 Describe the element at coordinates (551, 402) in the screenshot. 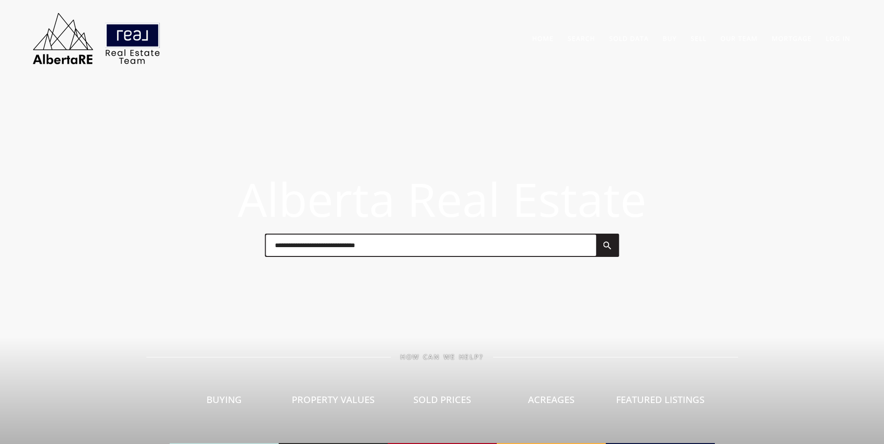

I see `a: Acreages` at that location.